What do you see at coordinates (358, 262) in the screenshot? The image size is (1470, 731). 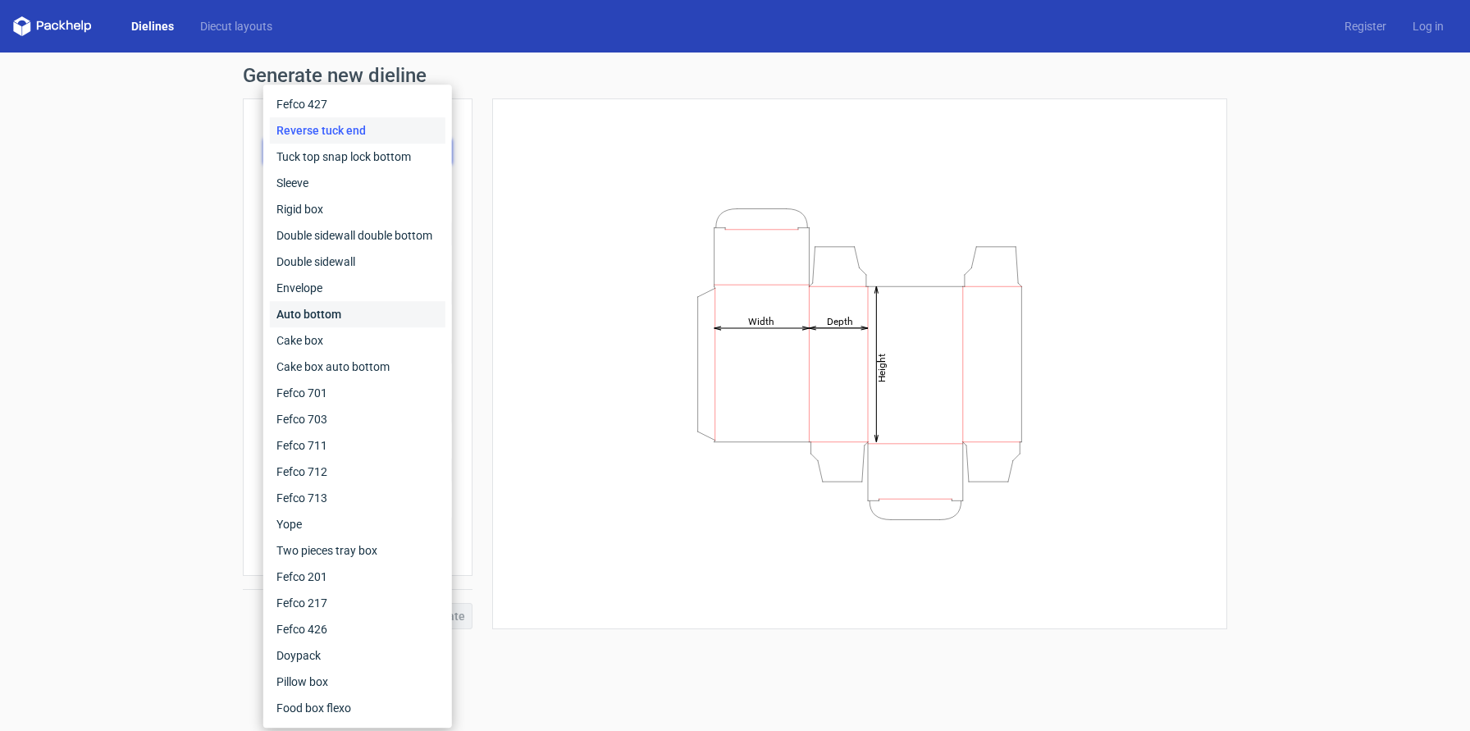 I see `div: Double sidewall` at bounding box center [358, 262].